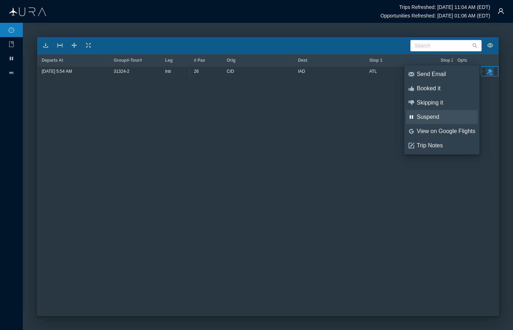  What do you see at coordinates (122, 71) in the screenshot?
I see `span: 31324-2` at bounding box center [122, 71].